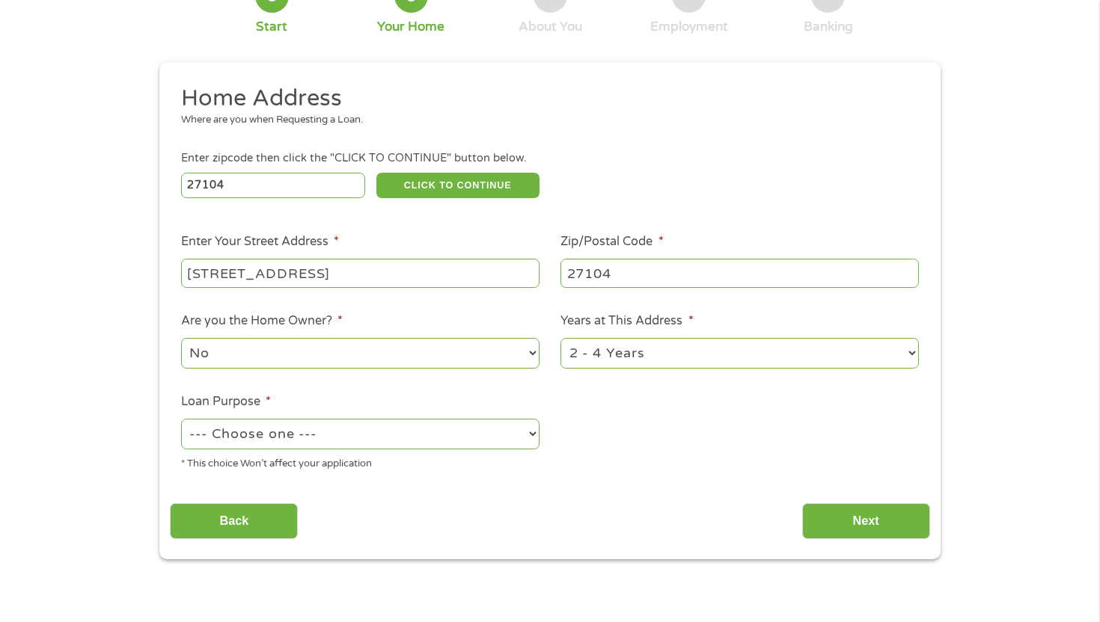 The height and width of the screenshot is (622, 1100). I want to click on label: Are you the Home Owner?, so click(262, 321).